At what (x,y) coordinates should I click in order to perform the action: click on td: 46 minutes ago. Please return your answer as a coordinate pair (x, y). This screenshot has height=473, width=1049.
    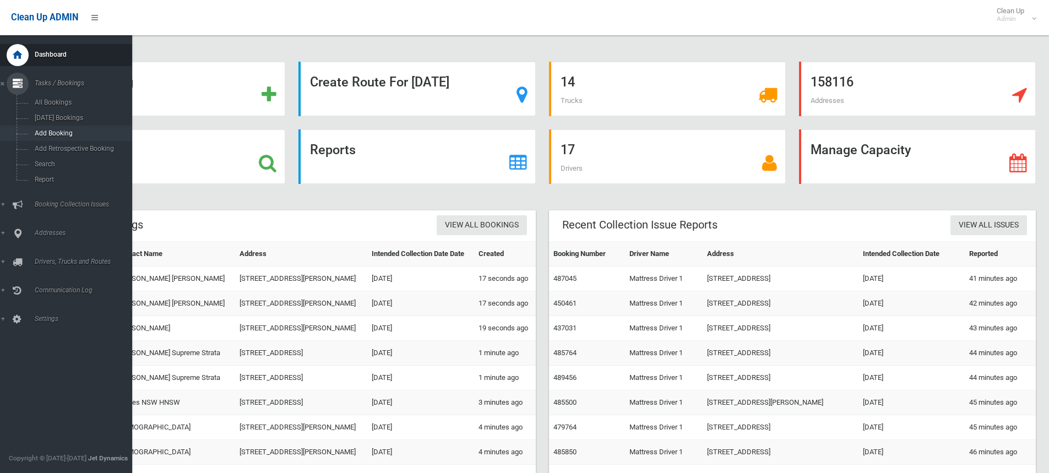
    Looking at the image, I should click on (1000, 452).